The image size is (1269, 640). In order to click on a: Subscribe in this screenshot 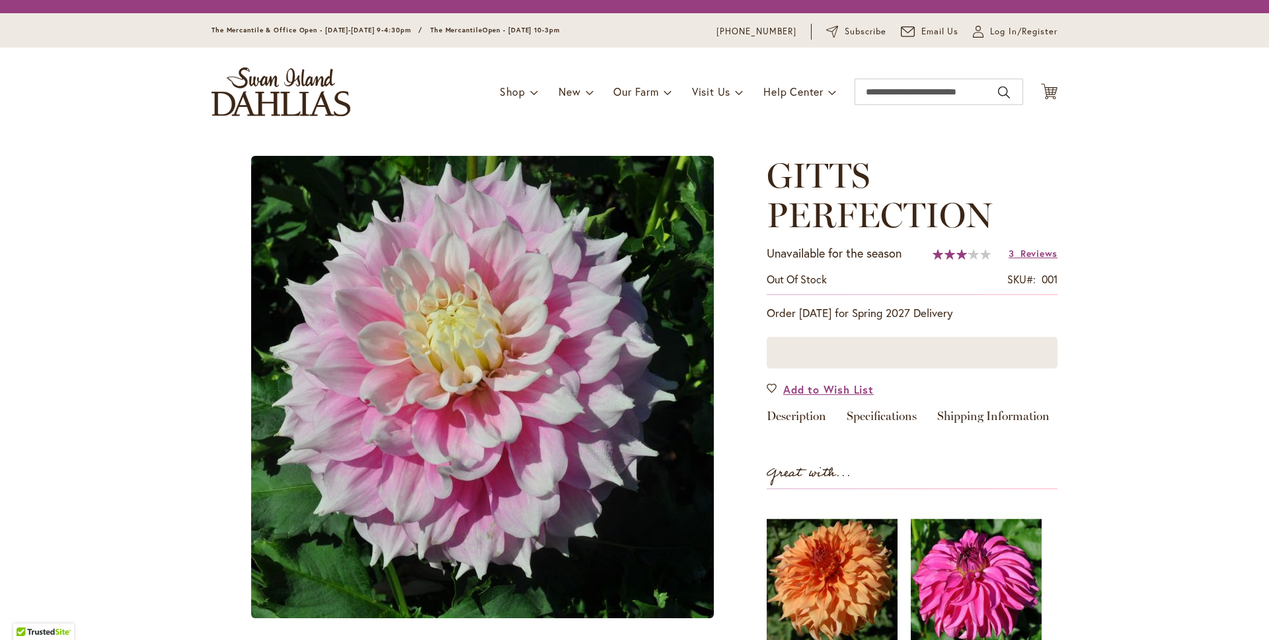, I will do `click(856, 32)`.